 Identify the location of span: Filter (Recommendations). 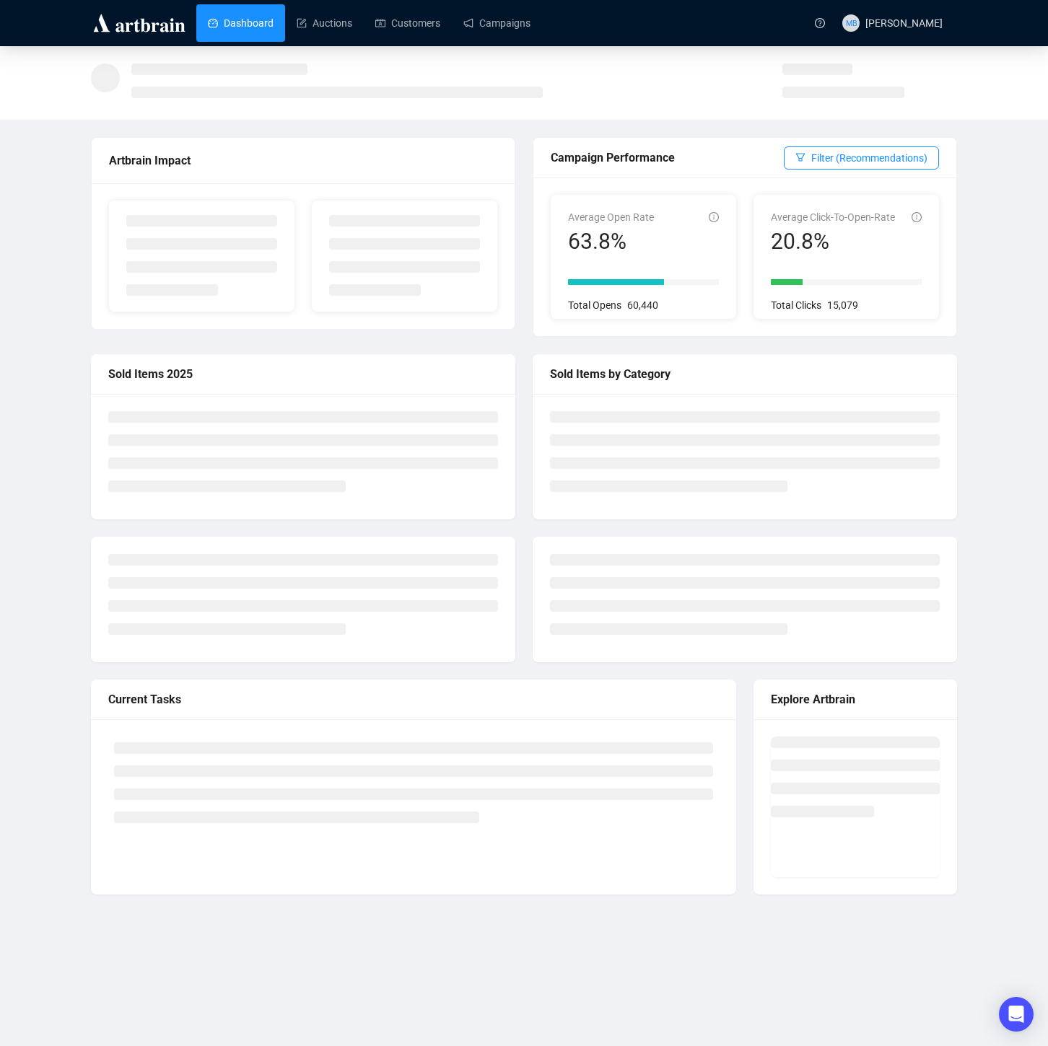
(869, 158).